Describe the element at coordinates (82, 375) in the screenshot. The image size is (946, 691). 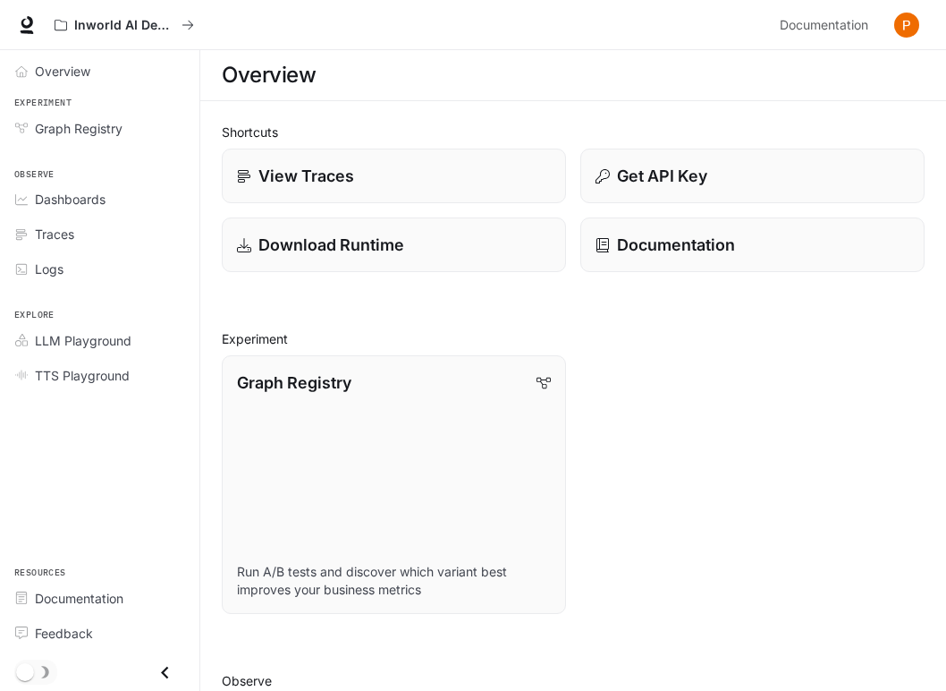
I see `span: TTS Playground` at that location.